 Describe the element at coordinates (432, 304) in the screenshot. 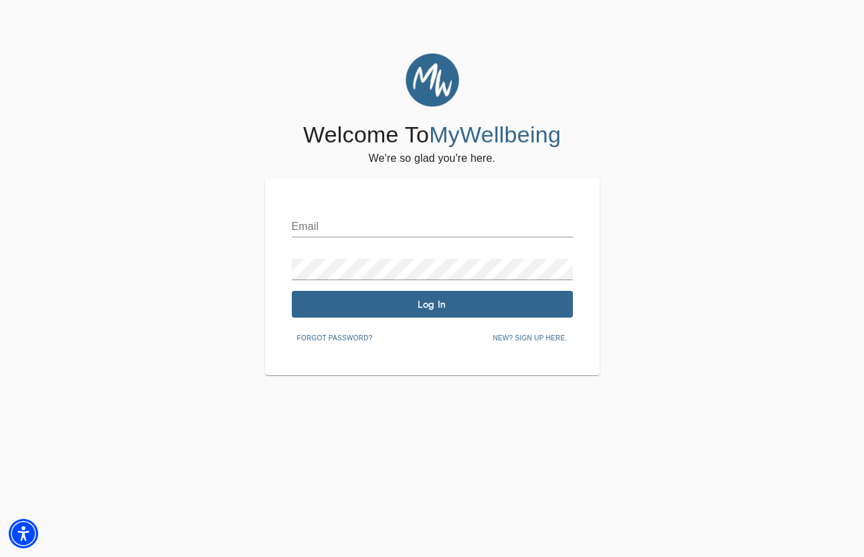

I see `button: Log In` at that location.